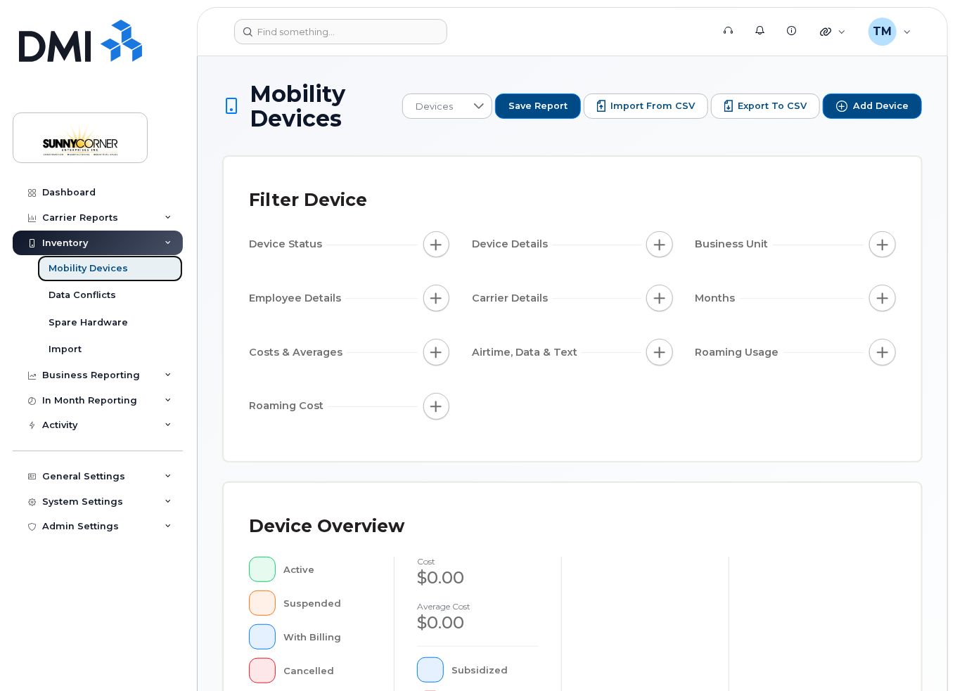  Describe the element at coordinates (772, 106) in the screenshot. I see `span: Export to CSV` at that location.